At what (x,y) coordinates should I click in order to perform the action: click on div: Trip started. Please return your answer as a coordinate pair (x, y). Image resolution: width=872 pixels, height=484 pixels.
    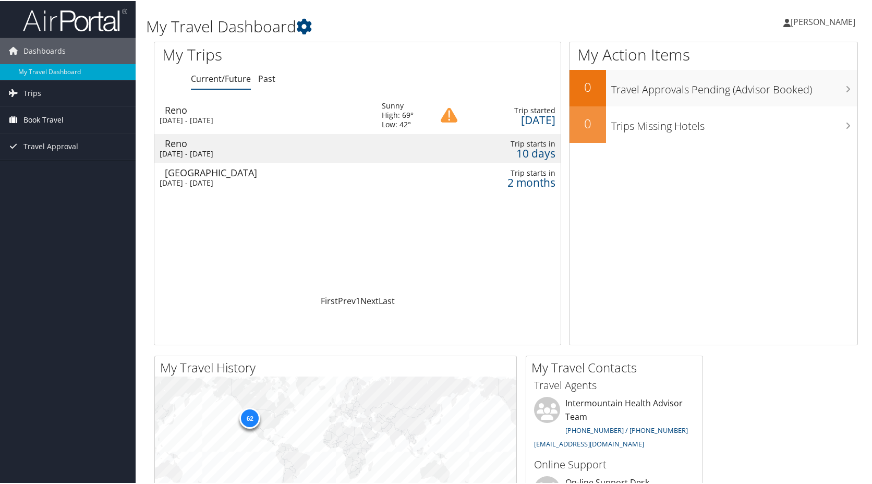
    Looking at the image, I should click on (512, 110).